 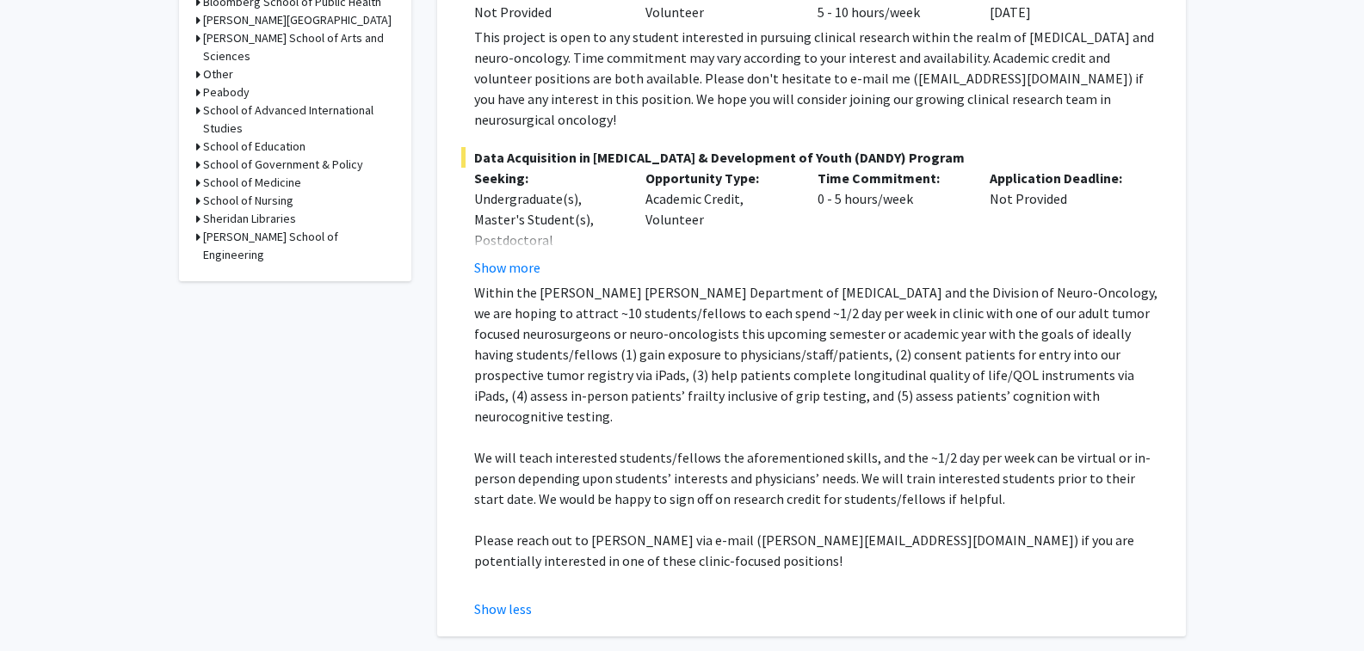 I want to click on h3: Other, so click(x=218, y=74).